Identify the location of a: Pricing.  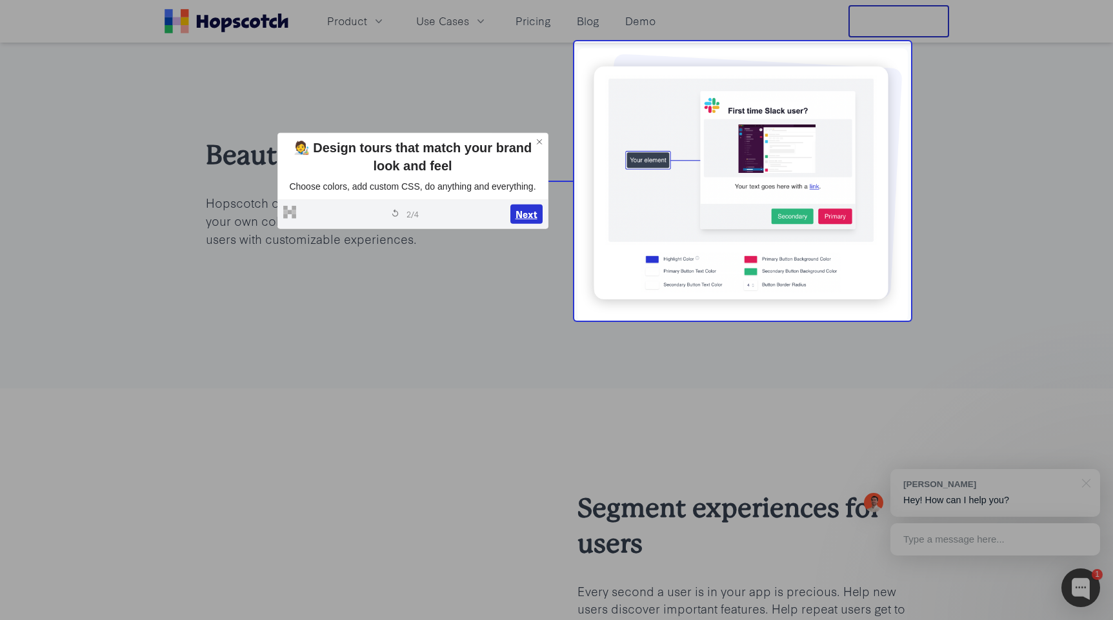
(533, 21).